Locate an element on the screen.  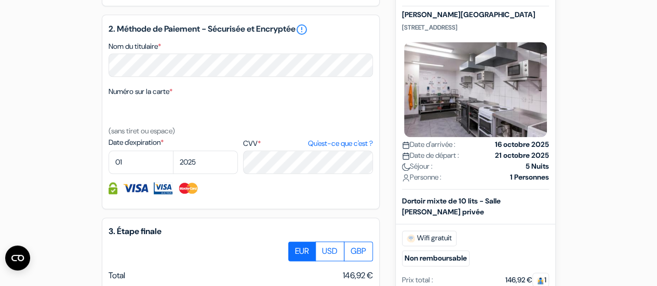
button: Ouvrir le widget CMP is located at coordinates (18, 258).